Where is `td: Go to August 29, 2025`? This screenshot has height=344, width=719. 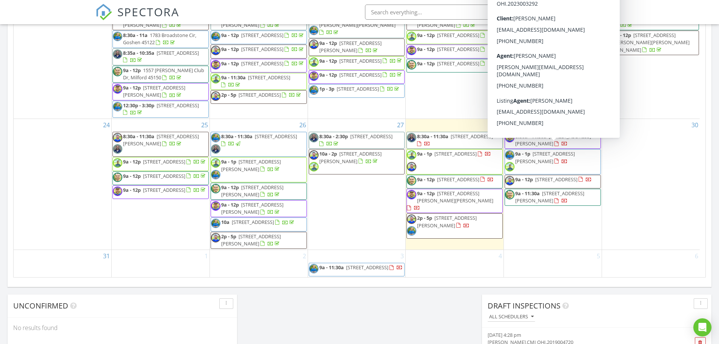
td: Go to August 29, 2025 is located at coordinates (553, 184).